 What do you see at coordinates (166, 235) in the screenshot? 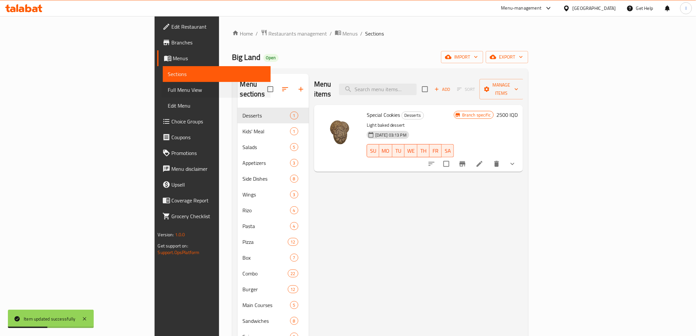
I see `span: Version:` at bounding box center [166, 235].